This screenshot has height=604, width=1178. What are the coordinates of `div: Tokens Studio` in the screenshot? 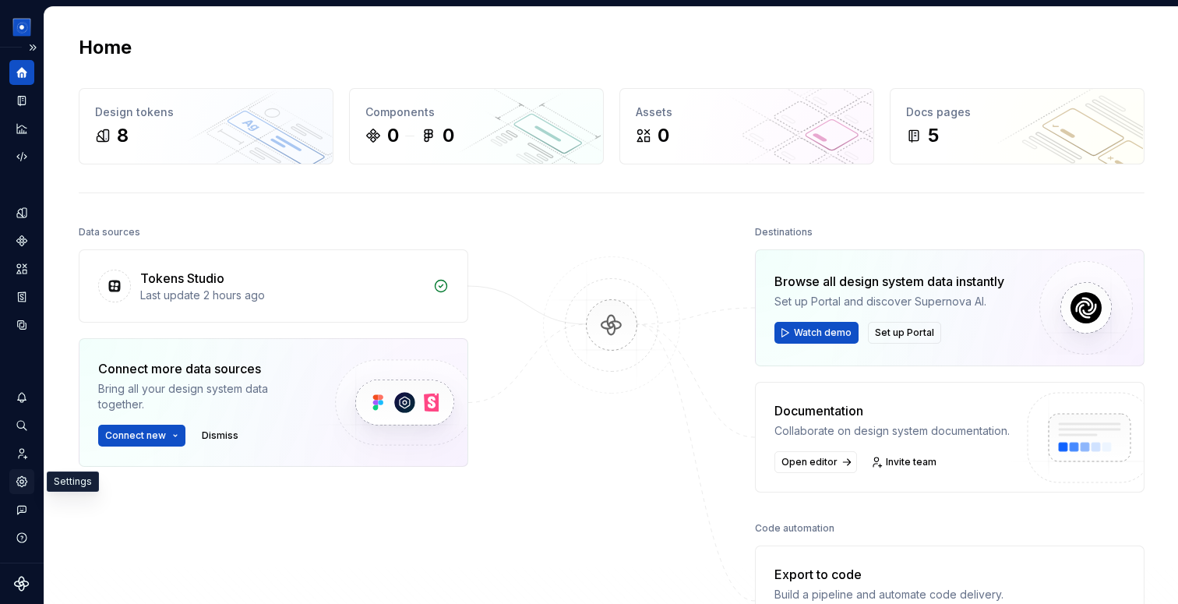 It's located at (182, 278).